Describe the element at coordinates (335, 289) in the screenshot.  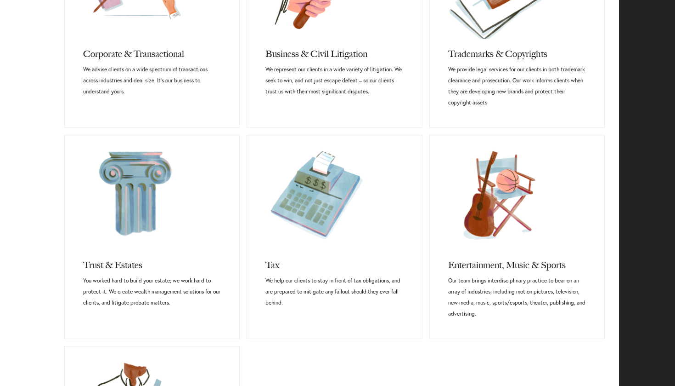
I see `a: TaxWe help our clients to stay in front of tax obligations, and are prepared to mitigate any fall...` at that location.